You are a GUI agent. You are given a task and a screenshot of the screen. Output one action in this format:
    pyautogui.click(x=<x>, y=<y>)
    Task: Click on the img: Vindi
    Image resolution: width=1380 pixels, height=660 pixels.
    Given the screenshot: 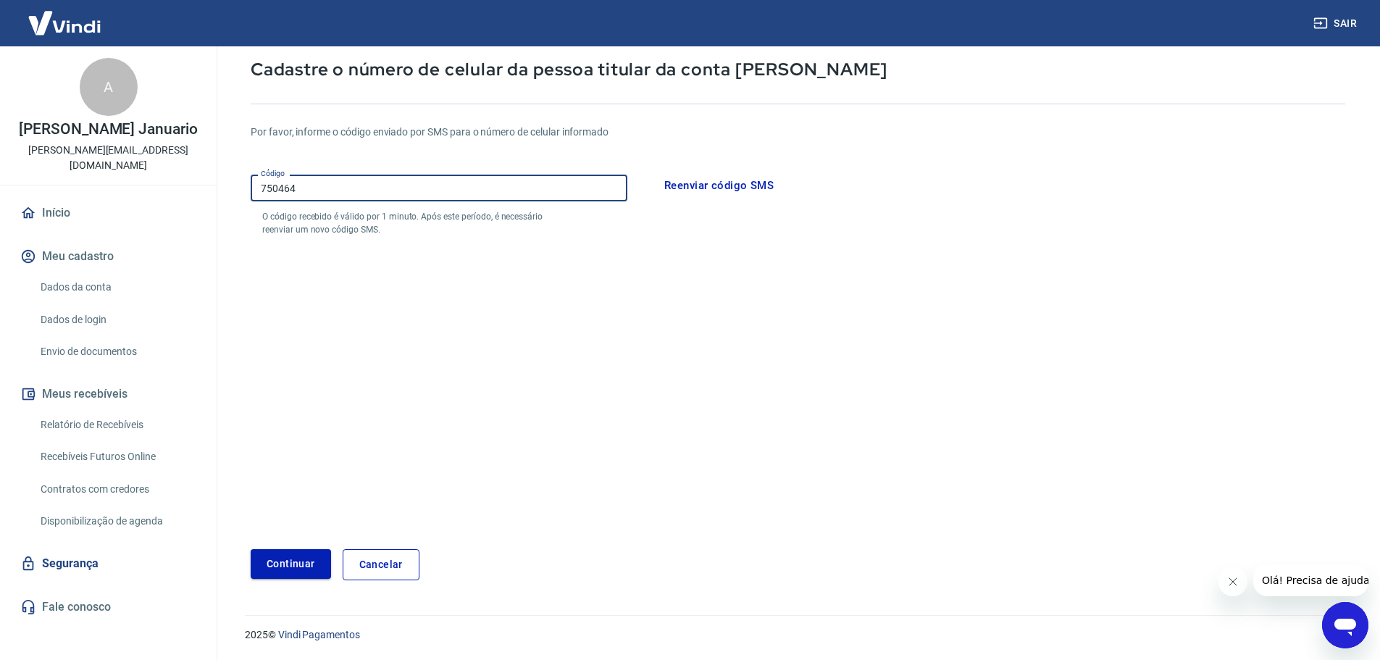 What is the action you would take?
    pyautogui.click(x=64, y=22)
    